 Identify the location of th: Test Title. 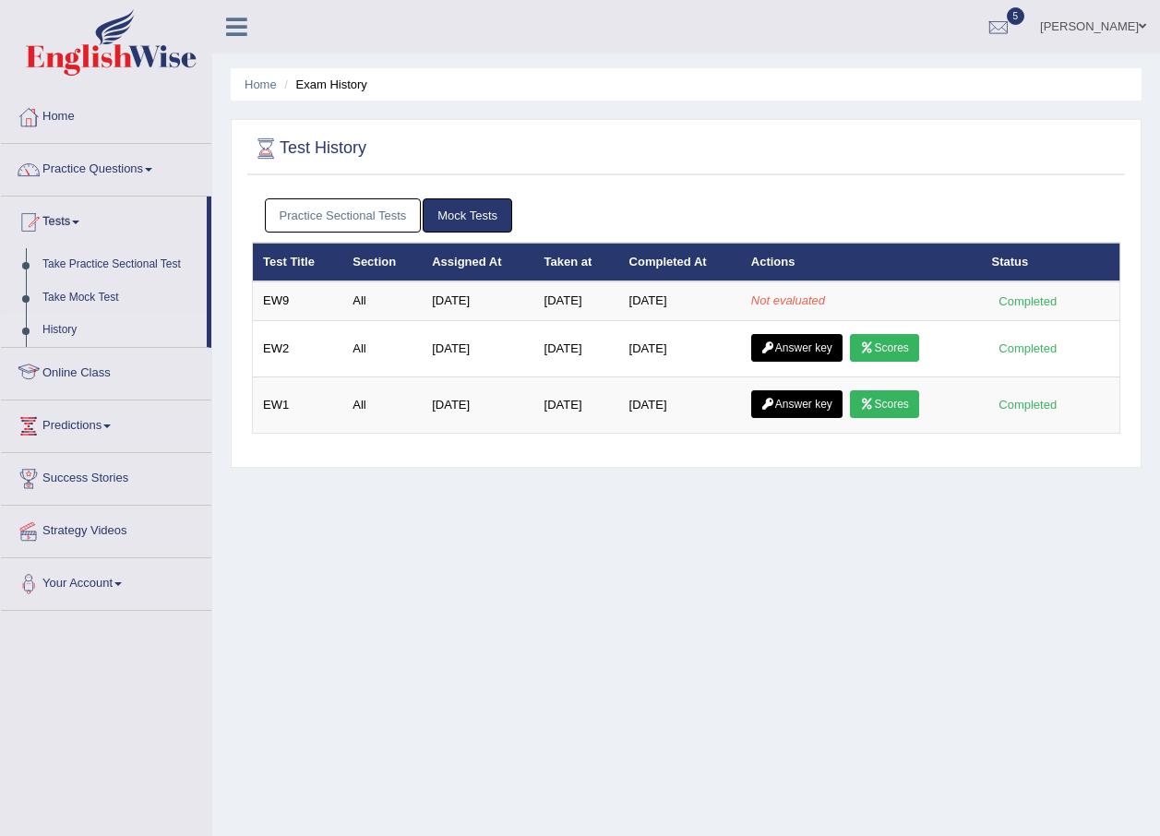
(298, 262).